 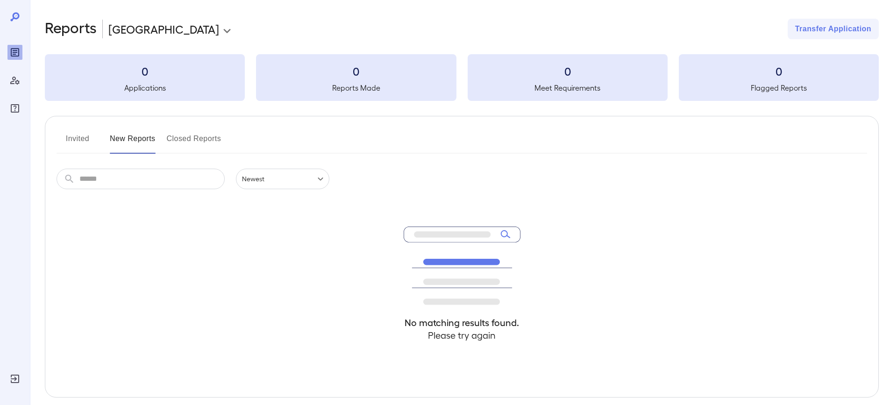 What do you see at coordinates (15, 108) in the screenshot?
I see `div: FAQ` at bounding box center [15, 108].